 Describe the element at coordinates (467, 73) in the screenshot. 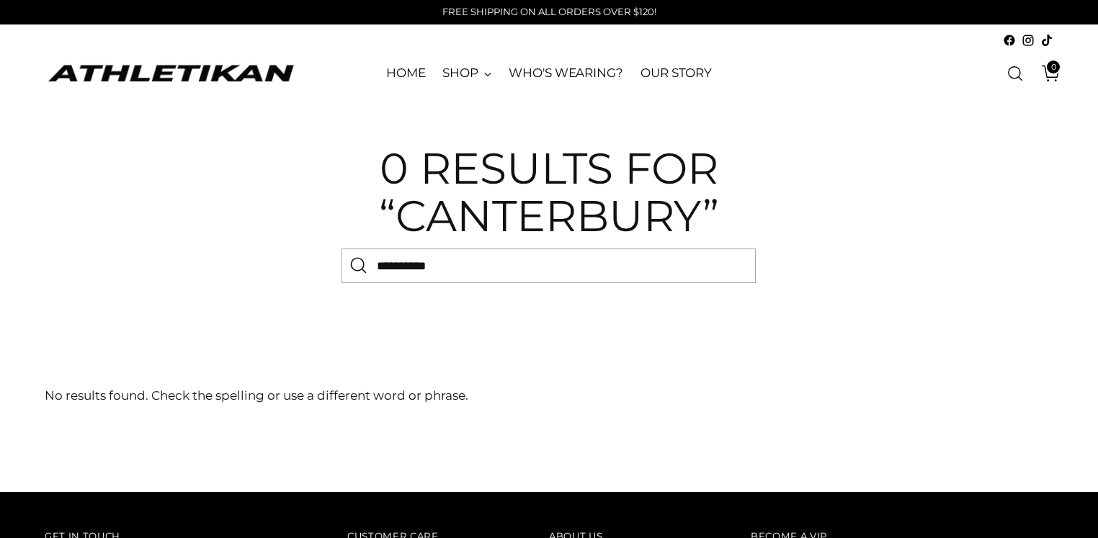

I see `a: SHOP` at that location.